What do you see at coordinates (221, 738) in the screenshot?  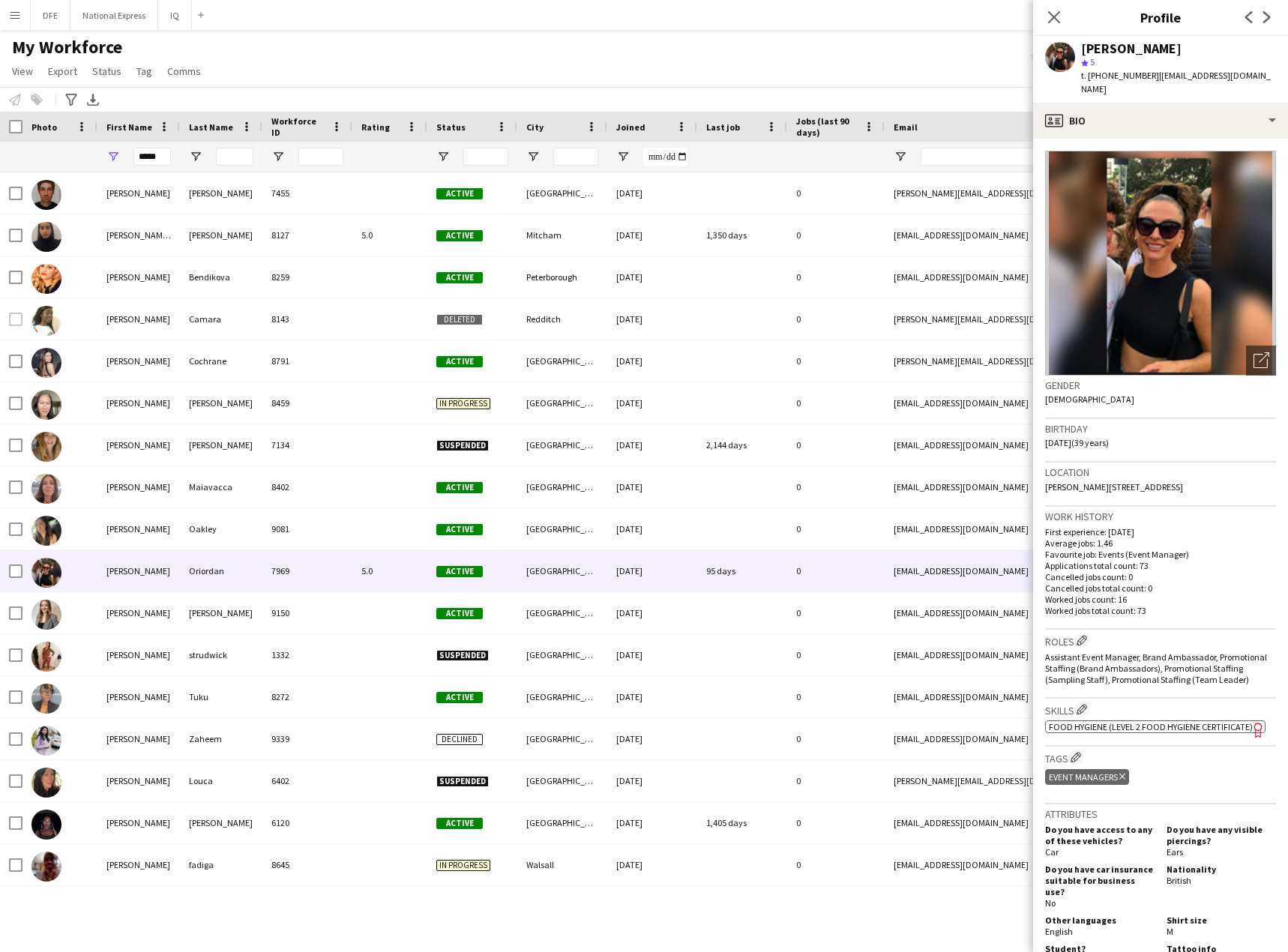 I see `div: Zaheem` at bounding box center [221, 738].